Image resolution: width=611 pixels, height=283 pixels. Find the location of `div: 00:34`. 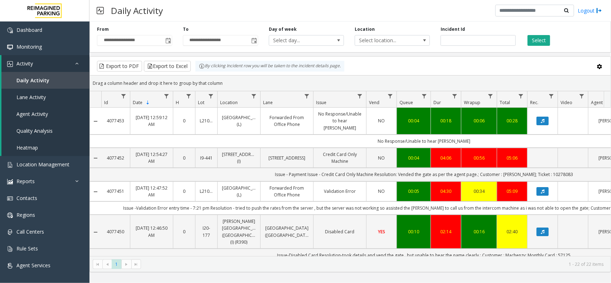

div: 00:34 is located at coordinates (479, 191).